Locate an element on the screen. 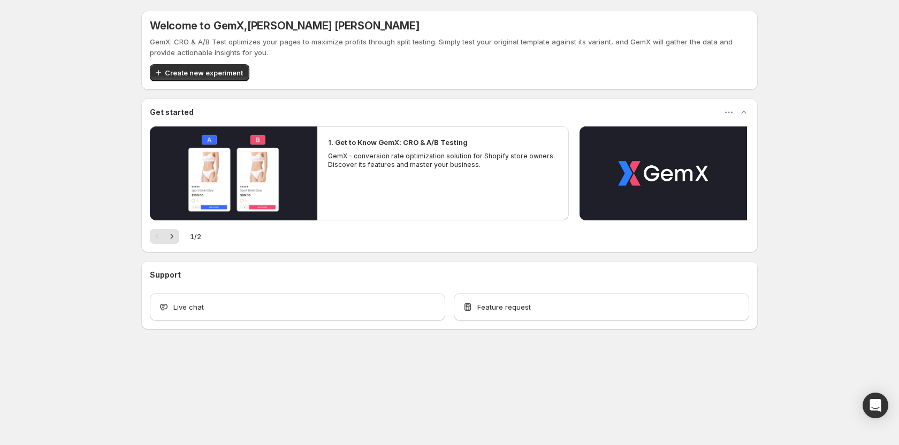 The image size is (899, 445). span: Feature request is located at coordinates (504, 307).